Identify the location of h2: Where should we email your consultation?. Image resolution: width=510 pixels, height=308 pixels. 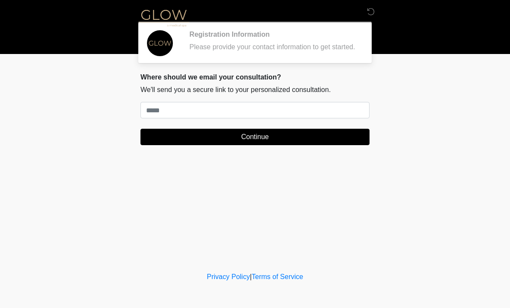
(255, 77).